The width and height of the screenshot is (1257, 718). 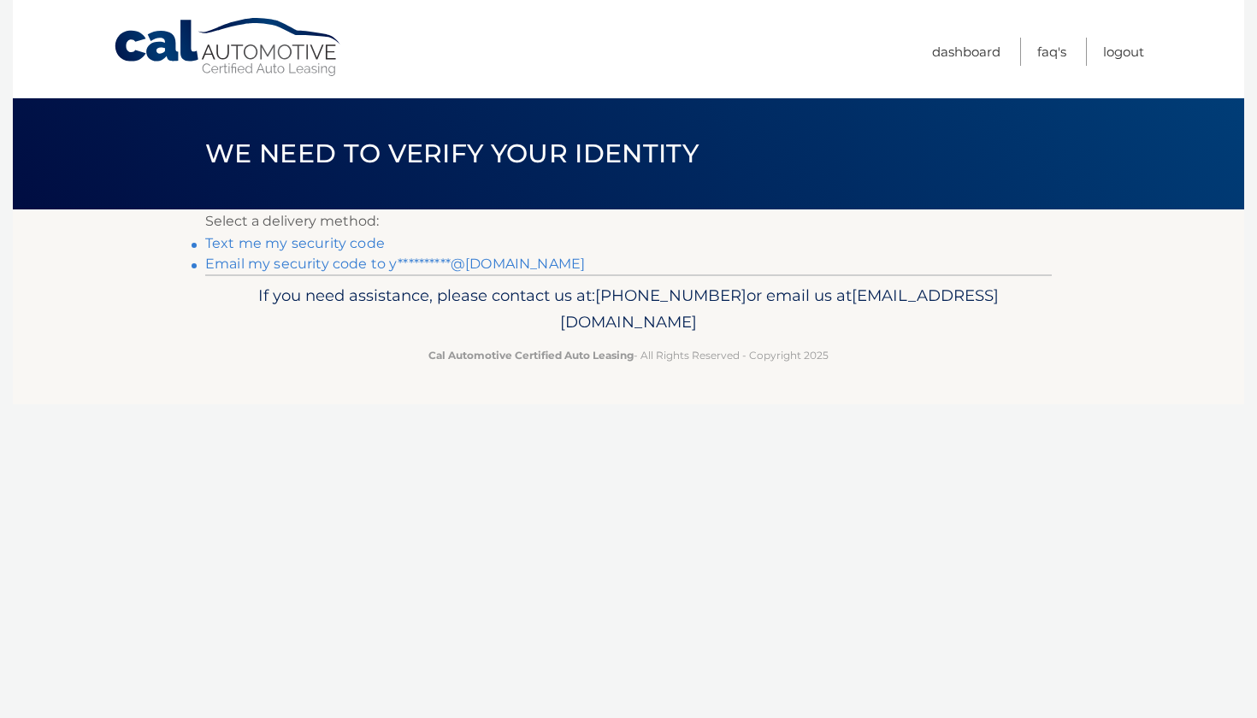 What do you see at coordinates (1052, 51) in the screenshot?
I see `a: FAQ's` at bounding box center [1052, 51].